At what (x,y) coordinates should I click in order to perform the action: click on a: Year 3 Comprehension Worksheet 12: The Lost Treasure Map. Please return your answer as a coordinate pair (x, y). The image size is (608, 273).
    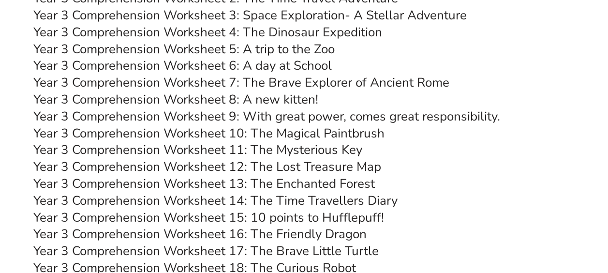
    Looking at the image, I should click on (207, 166).